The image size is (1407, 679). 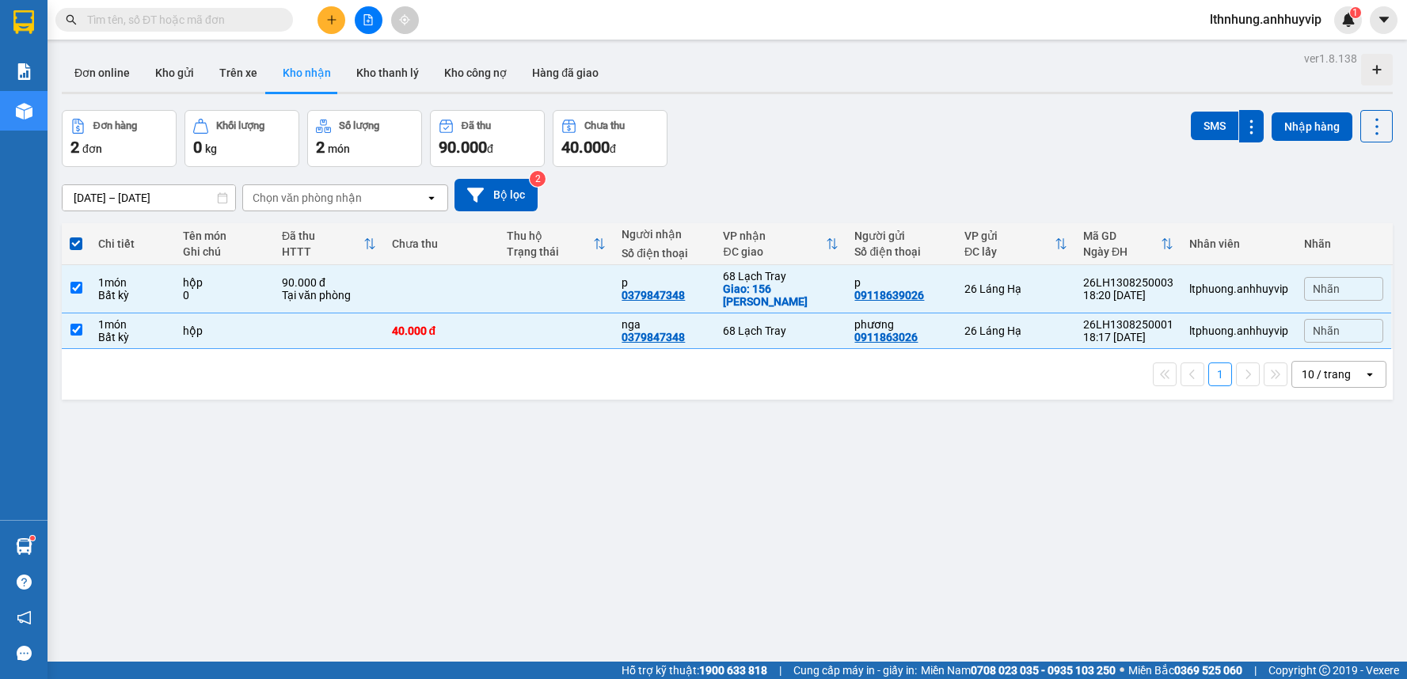 I want to click on sup: 2, so click(x=538, y=179).